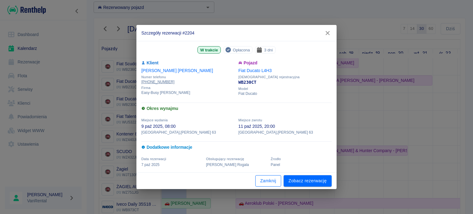 The width and height of the screenshot is (473, 214). Describe the element at coordinates (188, 88) in the screenshot. I see `span: Firma` at that location.